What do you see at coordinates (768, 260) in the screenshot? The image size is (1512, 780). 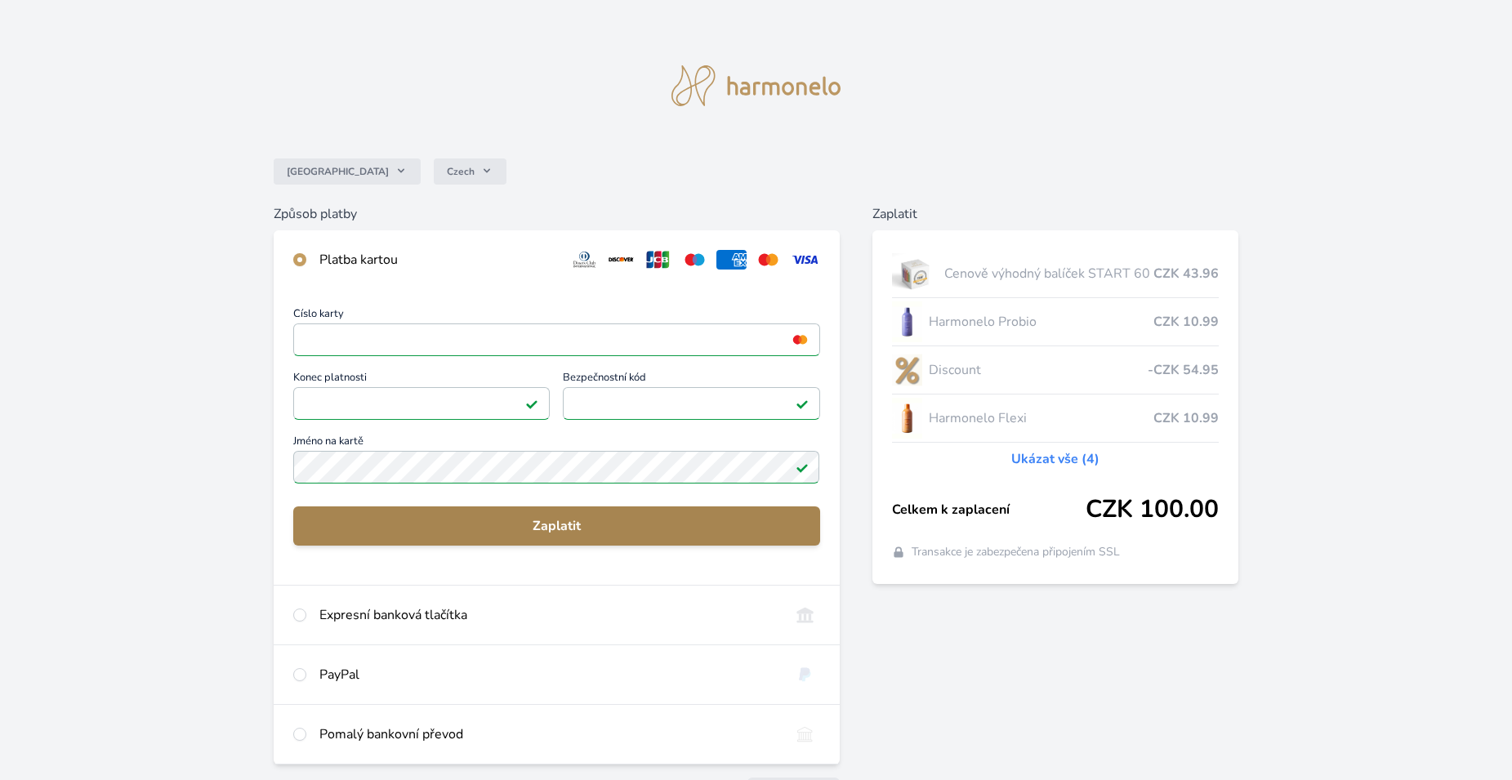 I see `img: mc.svg` at bounding box center [768, 260].